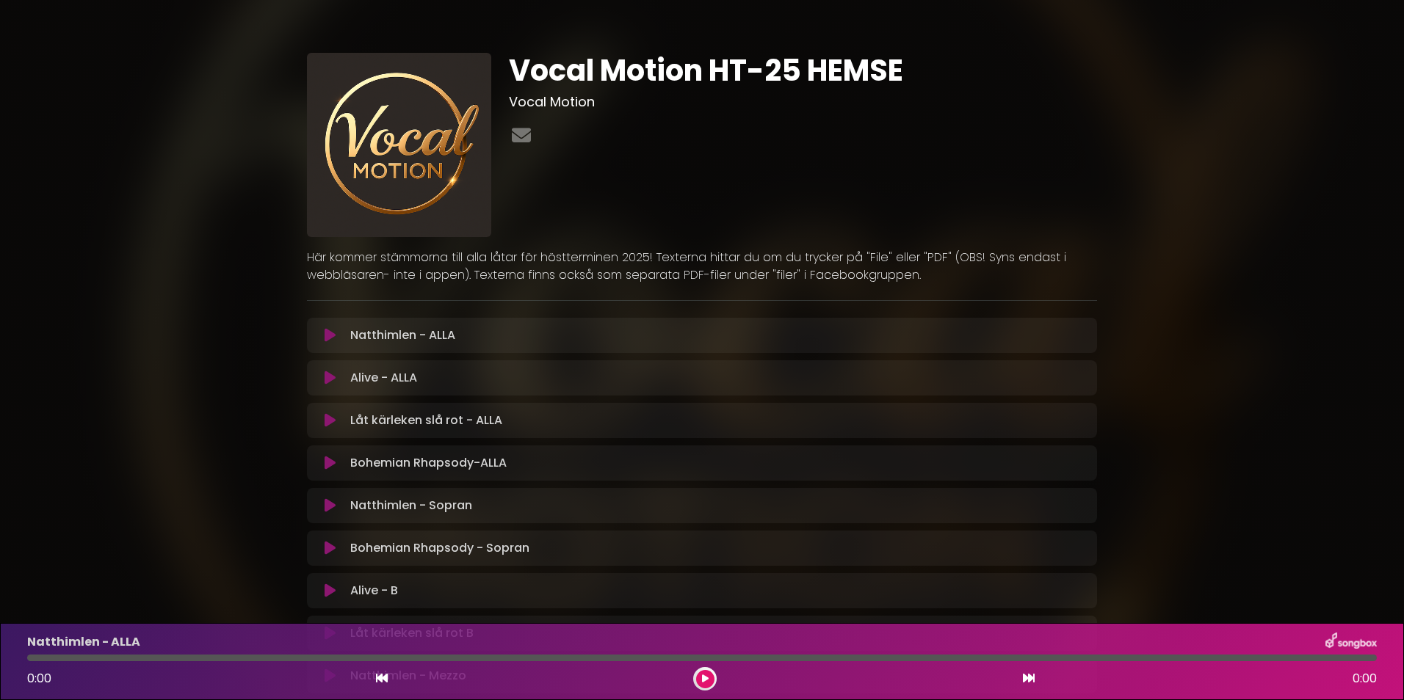  Describe the element at coordinates (374, 591) in the screenshot. I see `p: Alive - B` at that location.